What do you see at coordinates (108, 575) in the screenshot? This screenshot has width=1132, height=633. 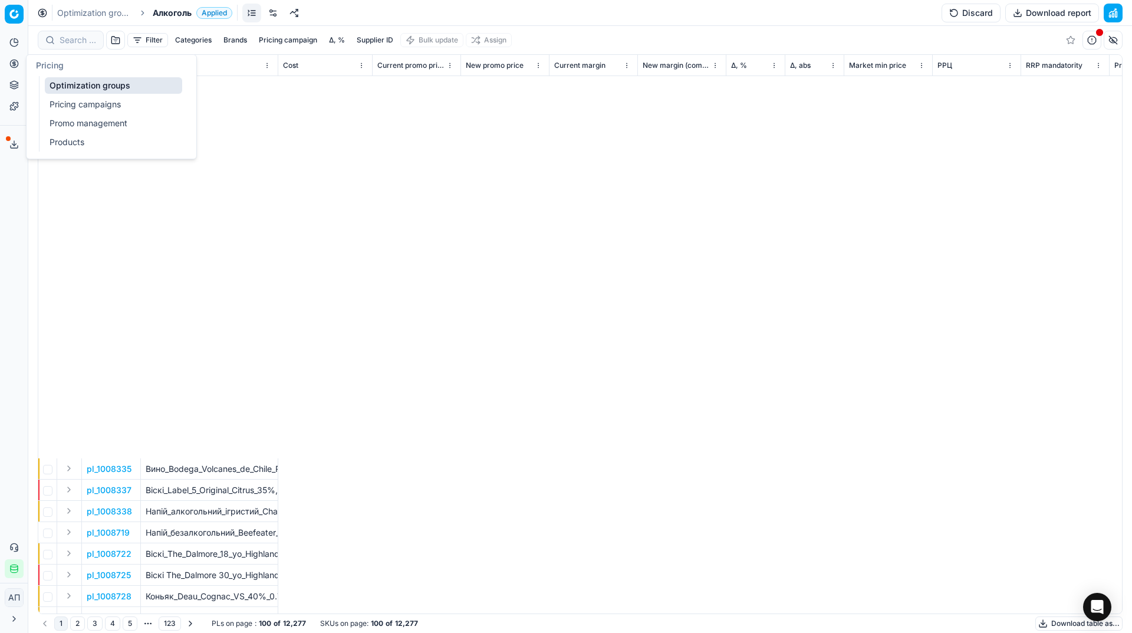 I see `button: pl_1008725` at bounding box center [108, 575].